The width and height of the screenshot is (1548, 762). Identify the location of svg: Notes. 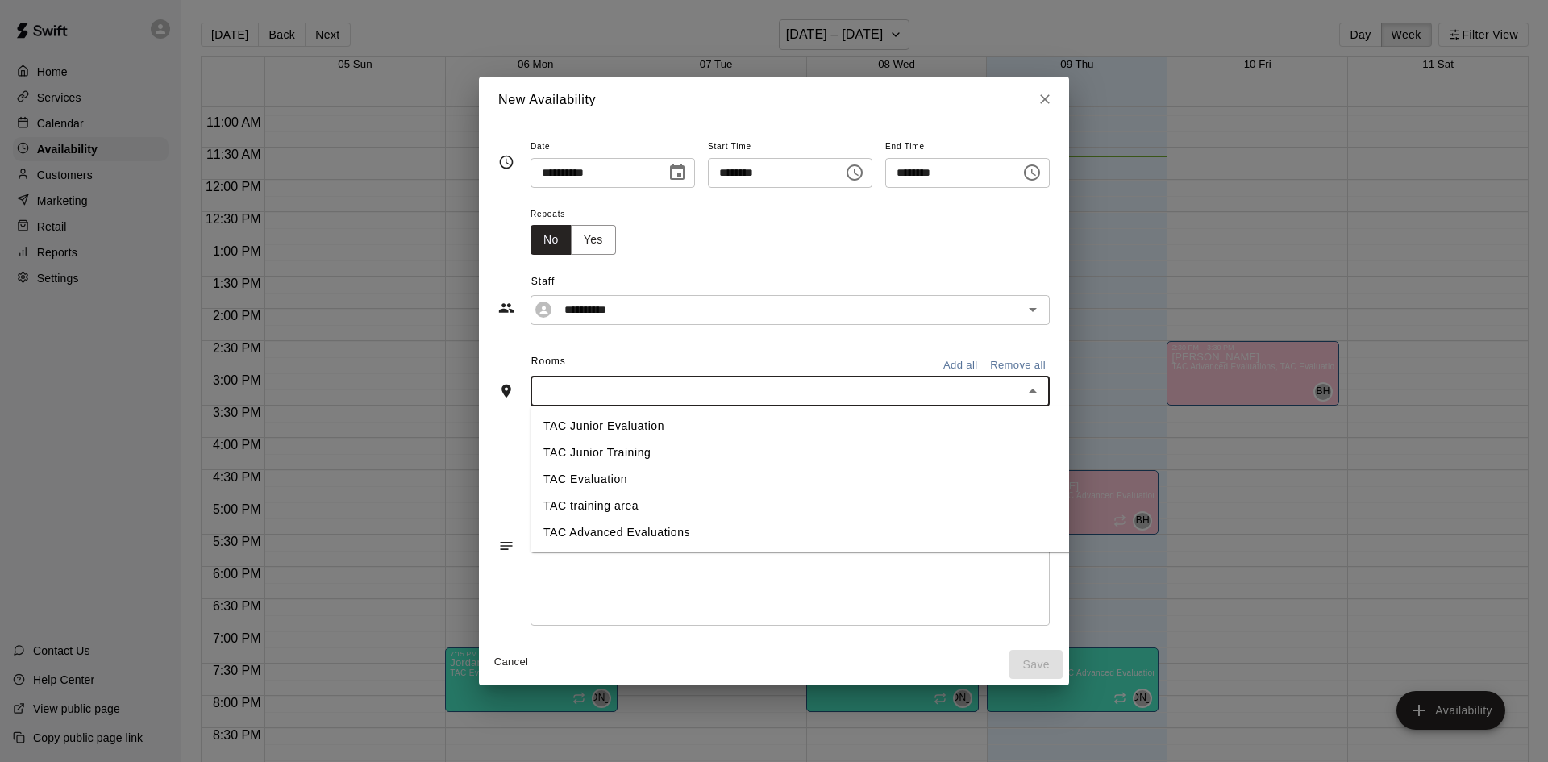
(506, 546).